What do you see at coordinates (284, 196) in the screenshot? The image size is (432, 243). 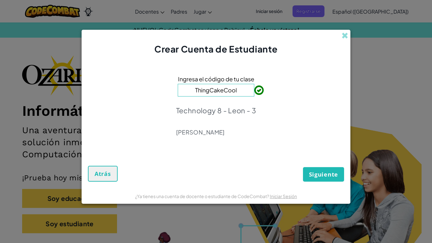 I see `a: Iniciar Sesión` at bounding box center [284, 196].